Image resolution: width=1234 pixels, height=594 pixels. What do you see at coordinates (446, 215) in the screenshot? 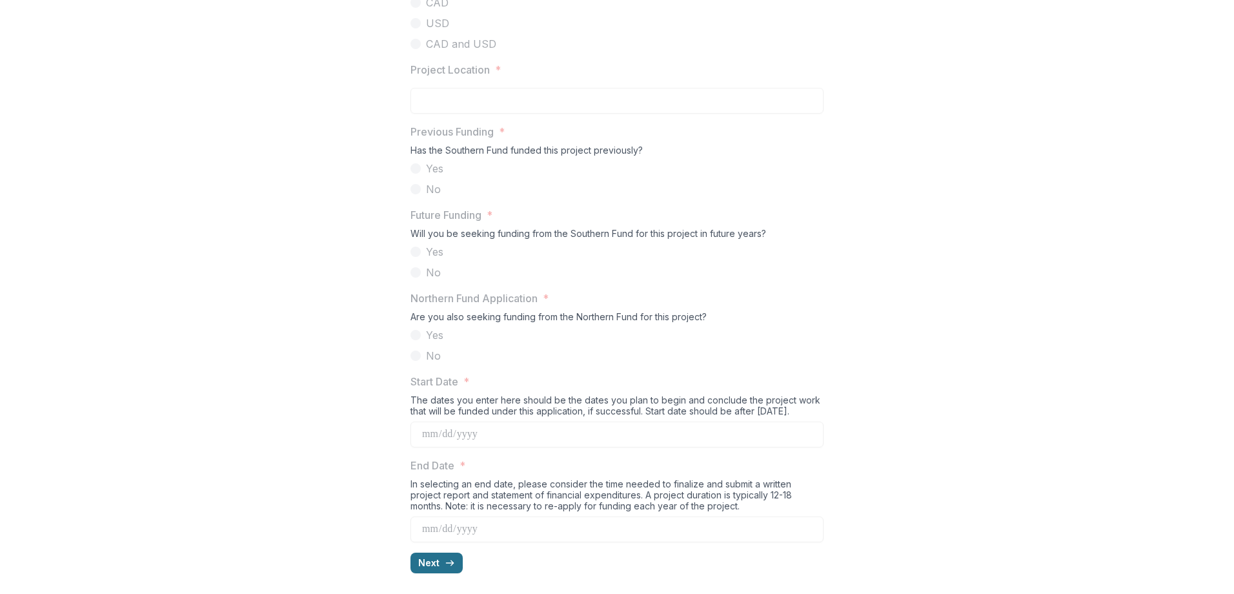
I see `p: Future Funding` at bounding box center [446, 215].